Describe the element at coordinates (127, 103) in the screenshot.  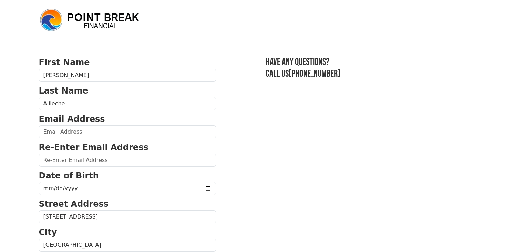
I see `input: Last Name` at that location.